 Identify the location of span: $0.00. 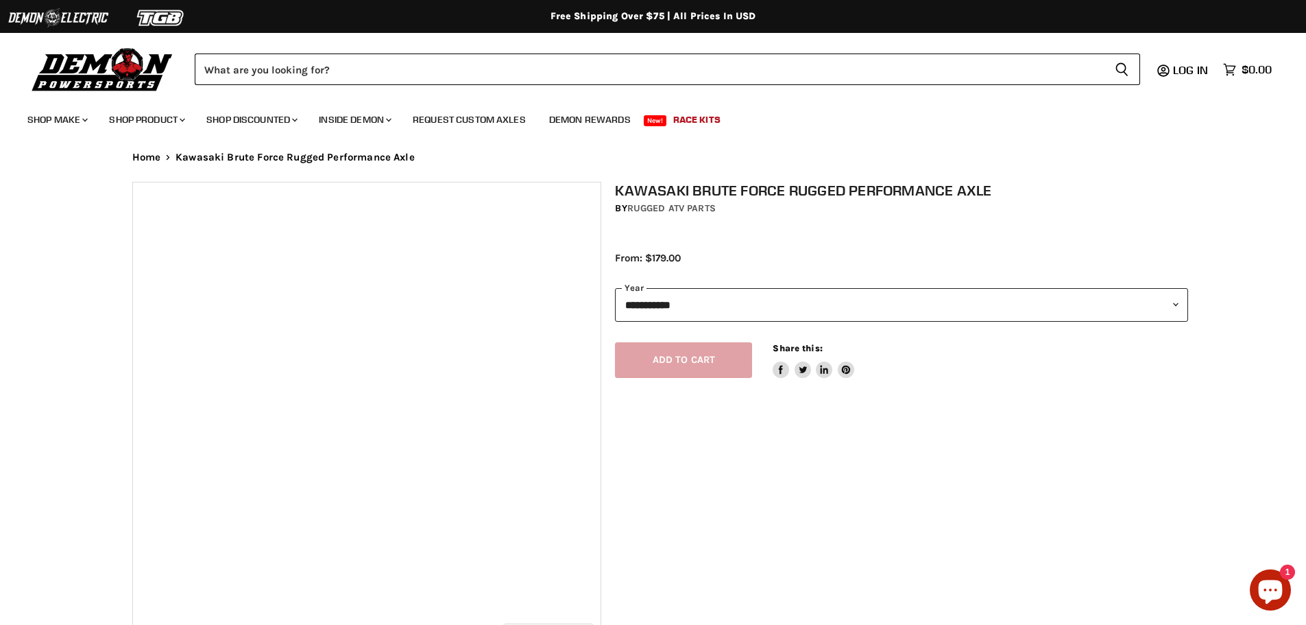
(1257, 69).